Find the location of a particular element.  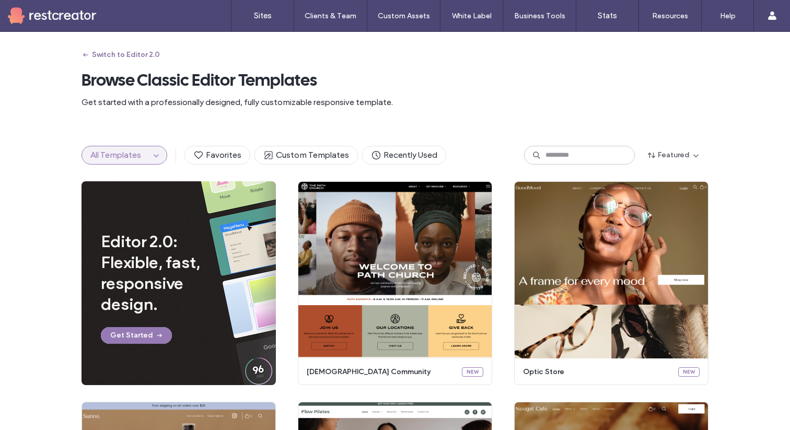

span: Help is located at coordinates (34, 12).